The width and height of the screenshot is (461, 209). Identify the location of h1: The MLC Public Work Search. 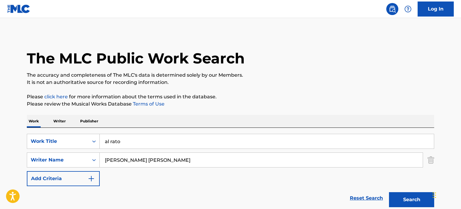
(135, 58).